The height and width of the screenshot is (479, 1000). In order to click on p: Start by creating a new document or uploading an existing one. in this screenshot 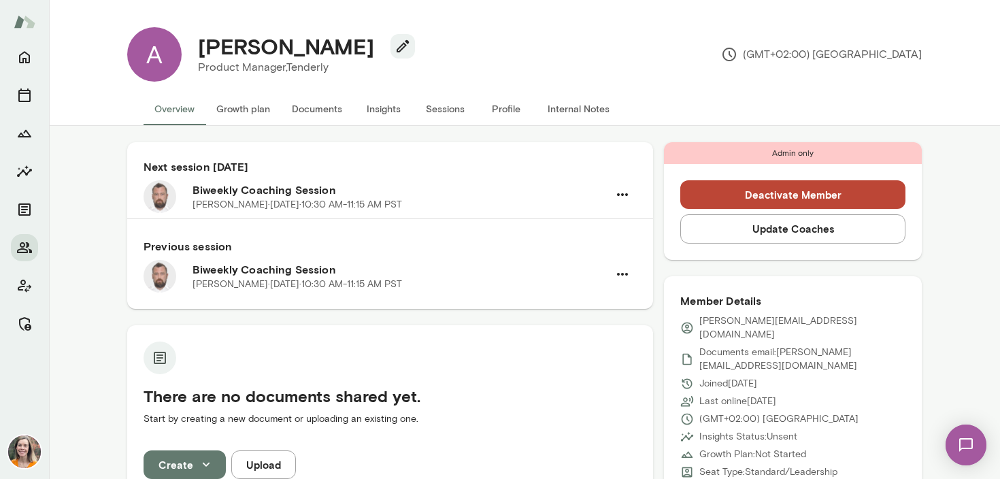, I will do `click(390, 419)`.